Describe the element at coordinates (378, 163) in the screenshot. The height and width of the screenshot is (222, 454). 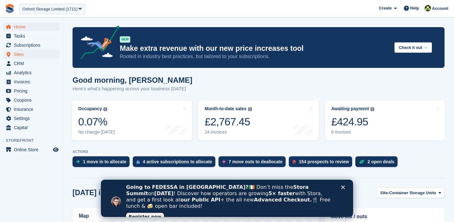
I see `a: 2 open deals` at that location.